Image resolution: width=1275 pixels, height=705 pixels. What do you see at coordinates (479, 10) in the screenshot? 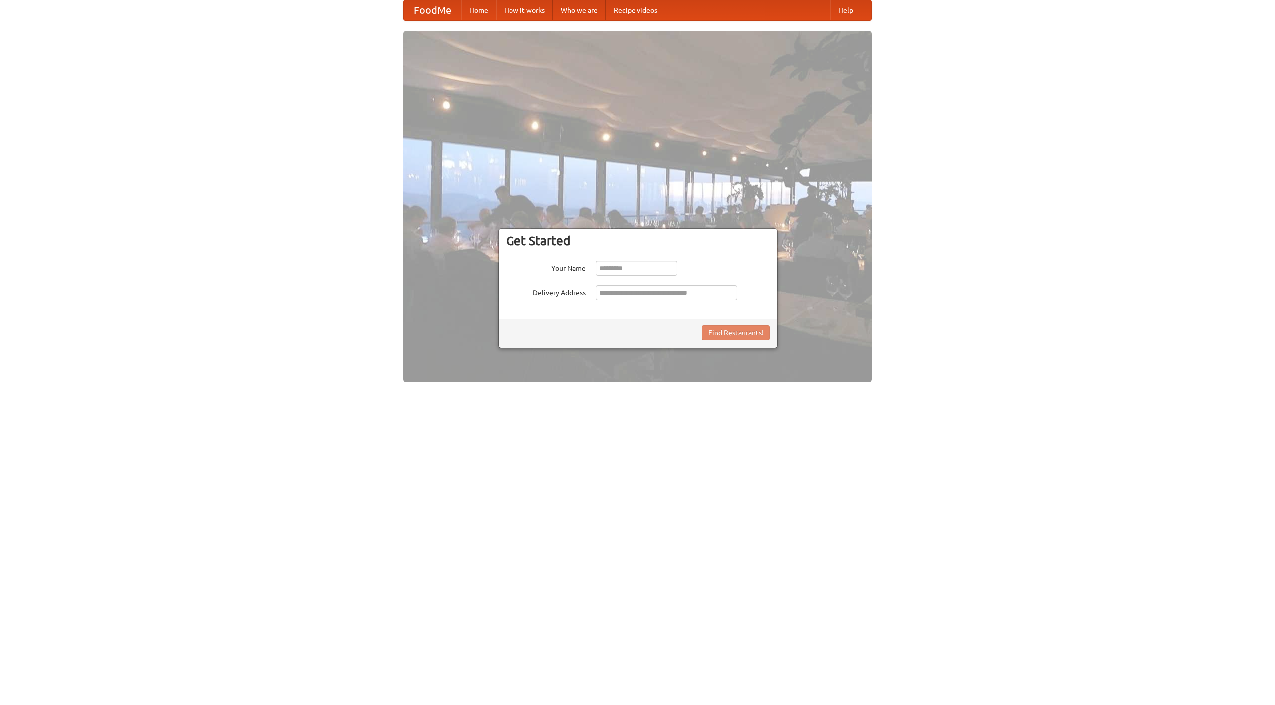
I see `a: Home` at bounding box center [479, 10].